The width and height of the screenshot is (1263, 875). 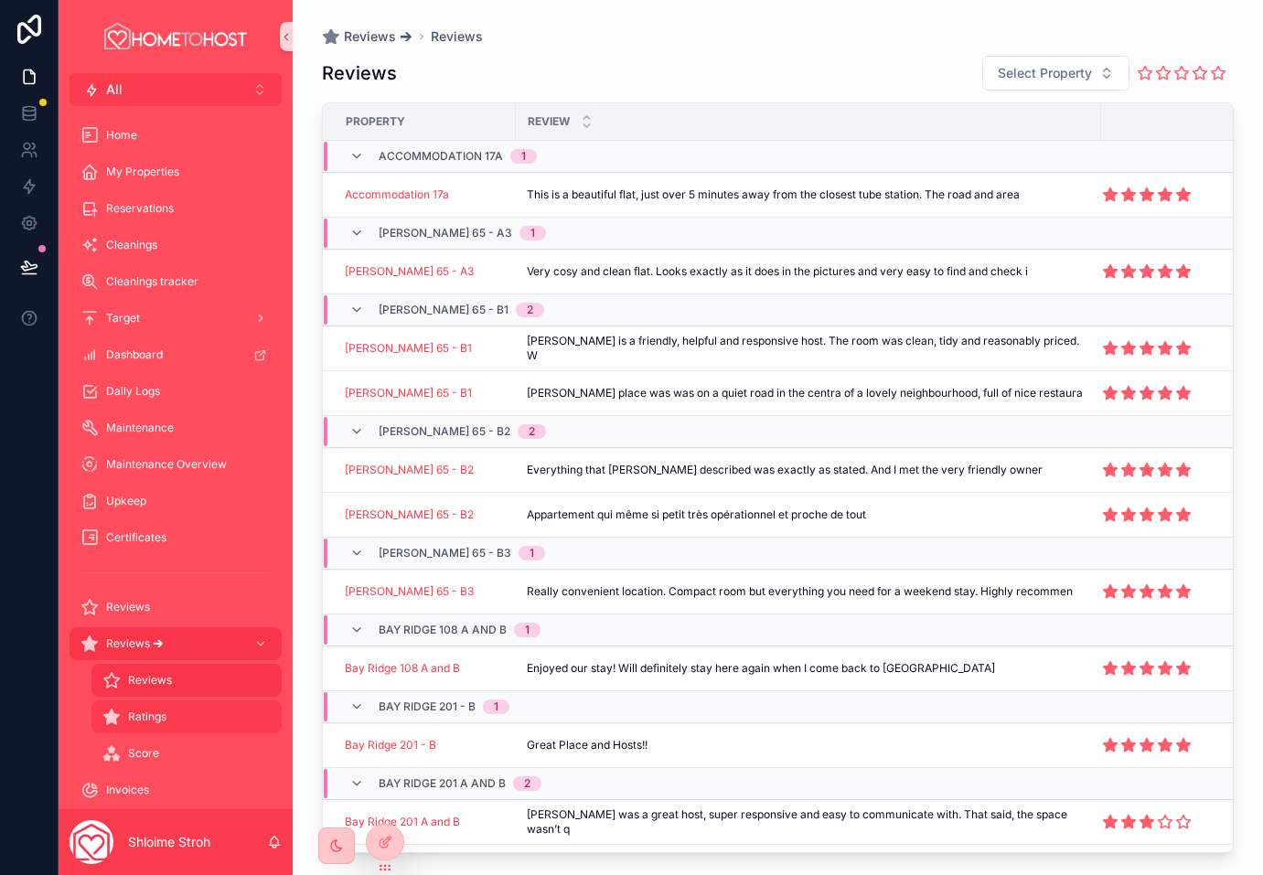 I want to click on a: Certificates, so click(x=176, y=538).